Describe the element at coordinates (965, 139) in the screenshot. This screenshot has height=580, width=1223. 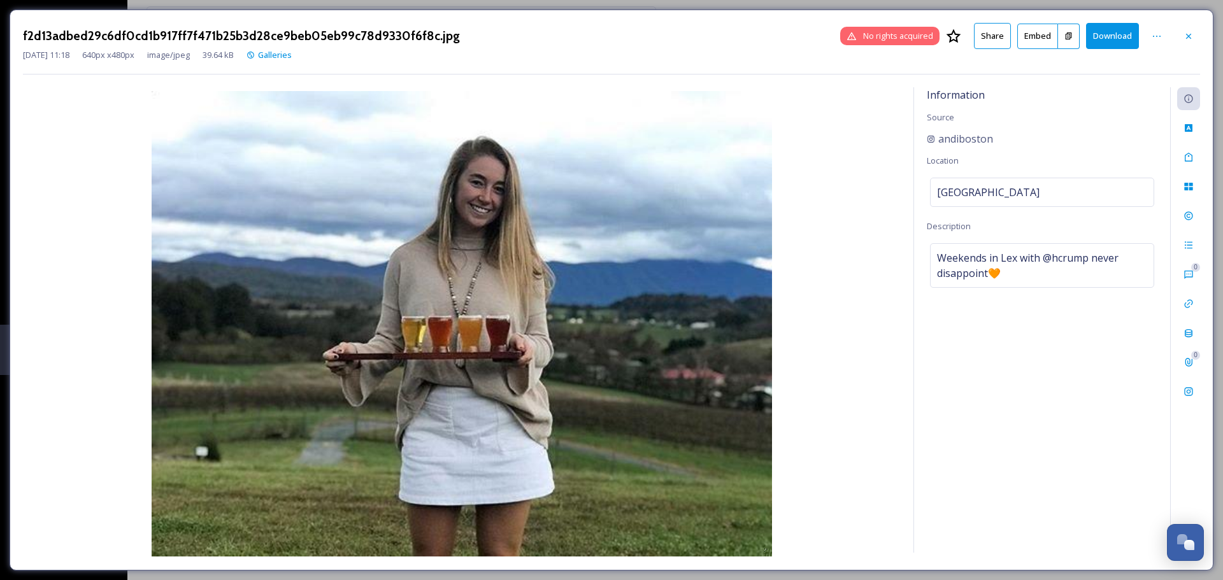
I see `span: andiboston` at that location.